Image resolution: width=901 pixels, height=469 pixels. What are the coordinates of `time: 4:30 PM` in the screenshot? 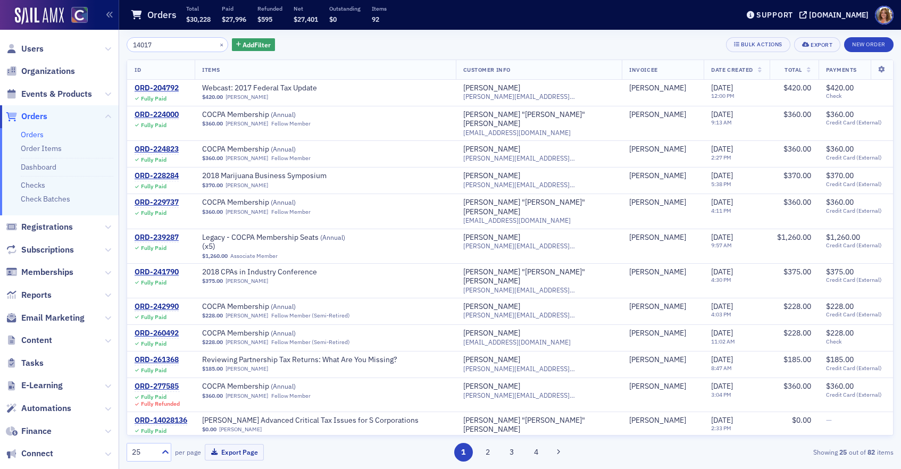 It's located at (721, 280).